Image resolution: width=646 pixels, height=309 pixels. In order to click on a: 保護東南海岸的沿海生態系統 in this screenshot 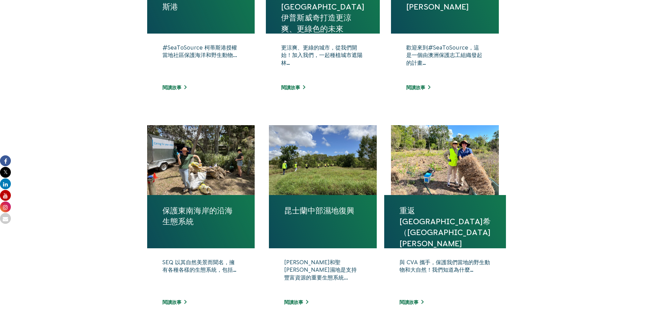, I will do `click(201, 216)`.